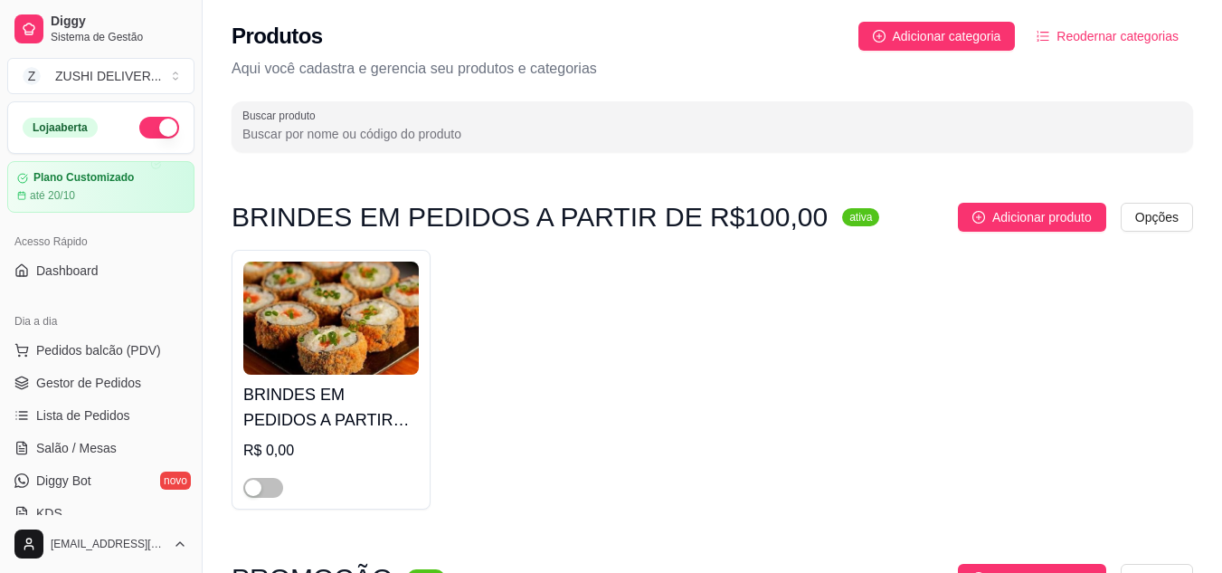 The image size is (1222, 573). Describe the element at coordinates (277, 36) in the screenshot. I see `h2: Produtos` at that location.